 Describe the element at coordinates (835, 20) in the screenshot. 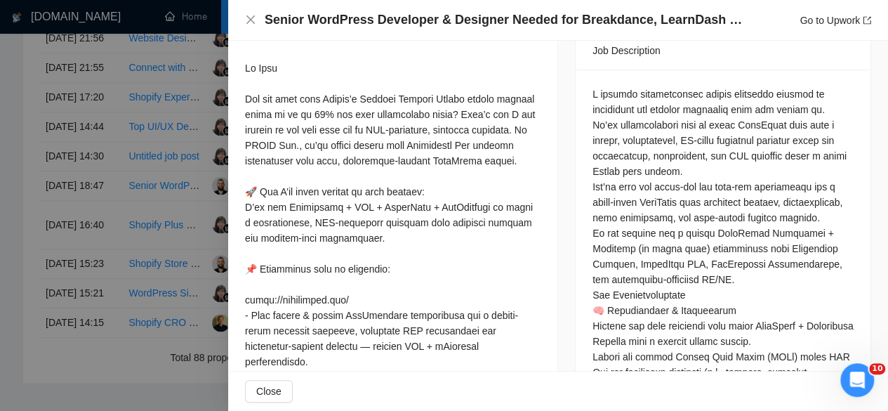

I see `a: Go to Upworkexport` at that location.